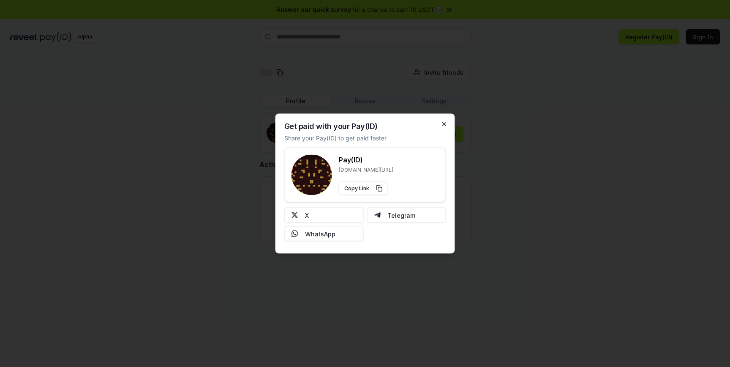 The width and height of the screenshot is (730, 367). What do you see at coordinates (406, 215) in the screenshot?
I see `button: Telegram` at bounding box center [406, 215].